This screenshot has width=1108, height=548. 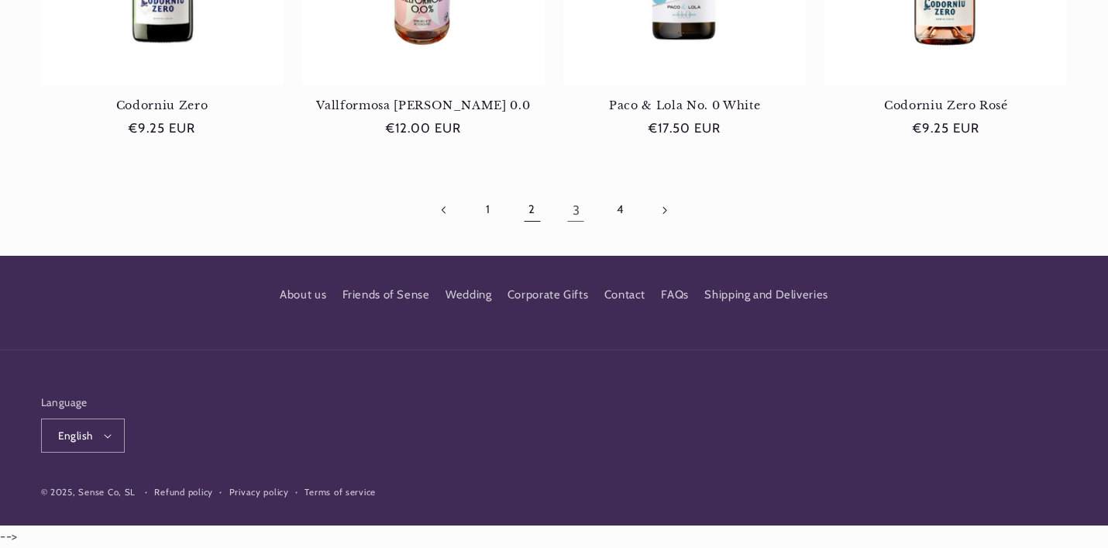 I want to click on a: Page 1, so click(x=488, y=210).